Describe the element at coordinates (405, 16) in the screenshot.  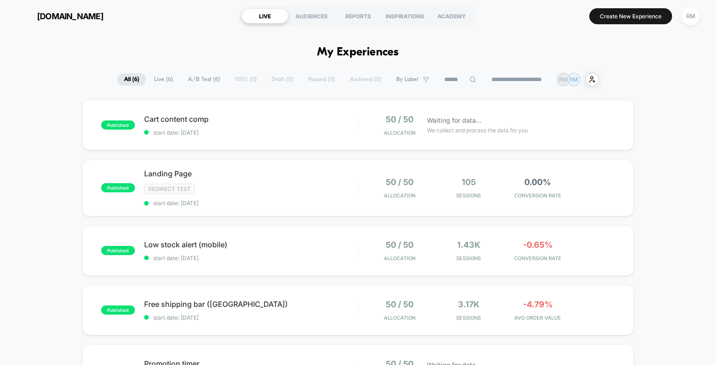
I see `div: INSPIRATIONS` at that location.